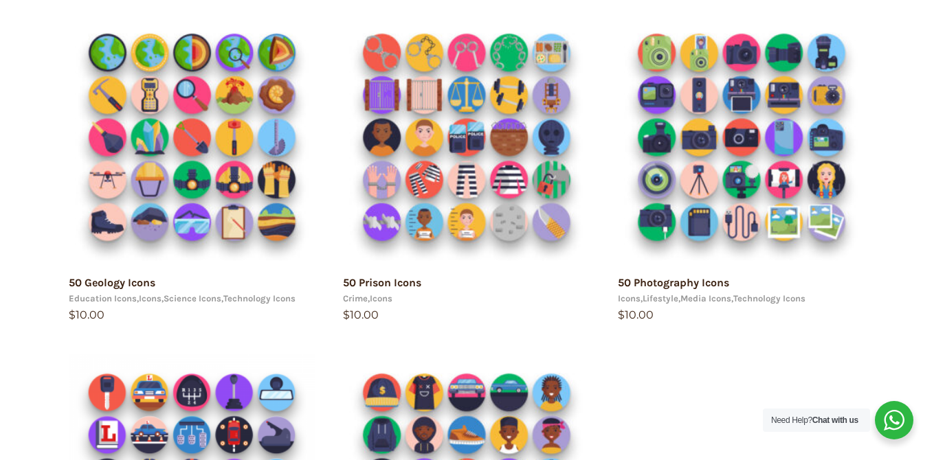 The height and width of the screenshot is (460, 934). I want to click on a: 50 Photography Icons, so click(673, 282).